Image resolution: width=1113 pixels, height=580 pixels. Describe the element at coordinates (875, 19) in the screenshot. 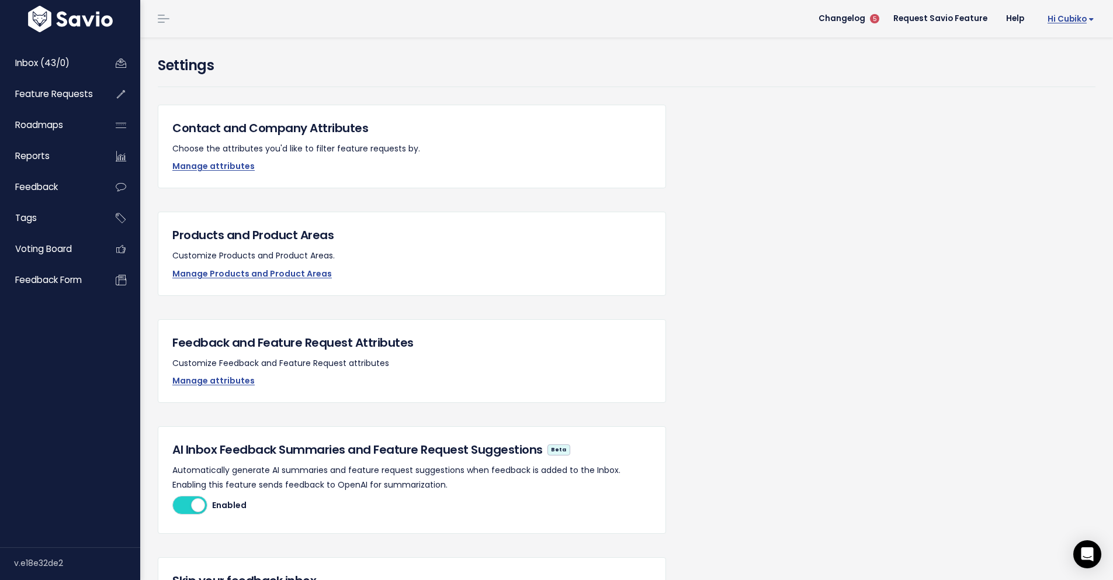

I see `span: 5` at that location.